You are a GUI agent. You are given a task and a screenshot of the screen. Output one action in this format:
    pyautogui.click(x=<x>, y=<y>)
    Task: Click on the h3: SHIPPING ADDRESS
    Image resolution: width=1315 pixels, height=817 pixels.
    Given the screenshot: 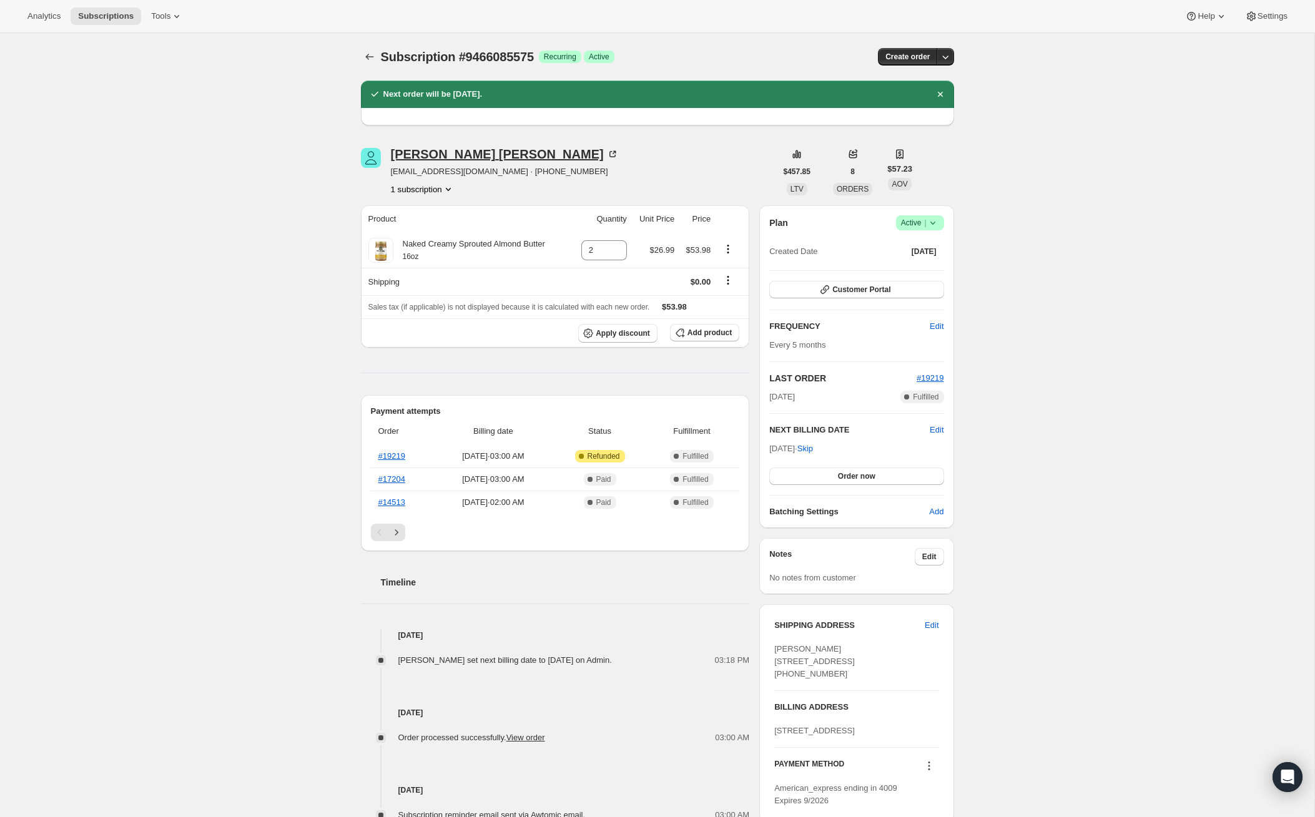 What is the action you would take?
    pyautogui.click(x=849, y=626)
    